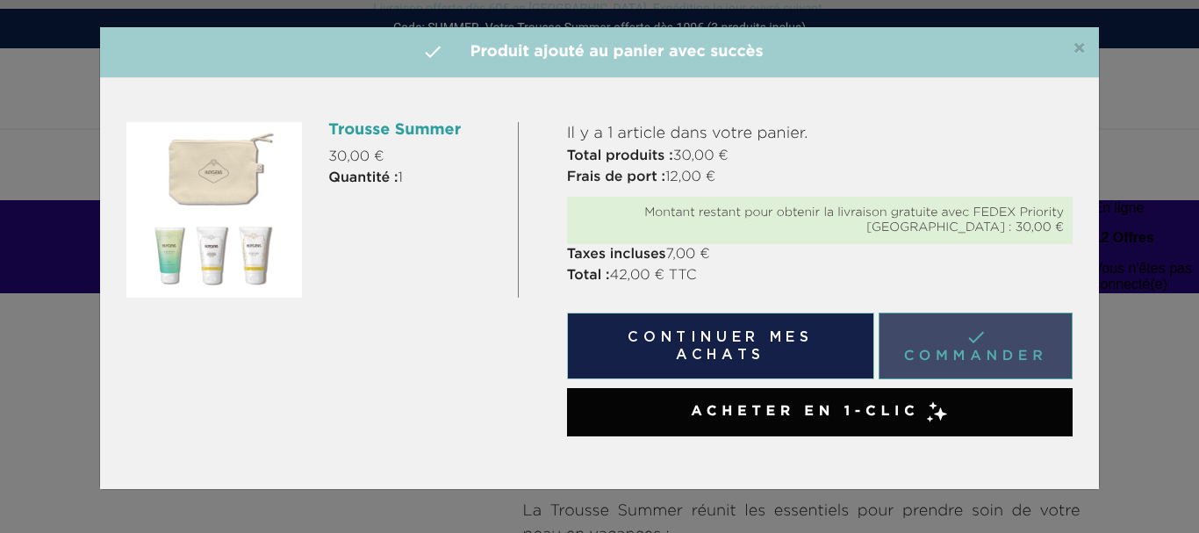  I want to click on strong: Taxes incluses, so click(616, 254).